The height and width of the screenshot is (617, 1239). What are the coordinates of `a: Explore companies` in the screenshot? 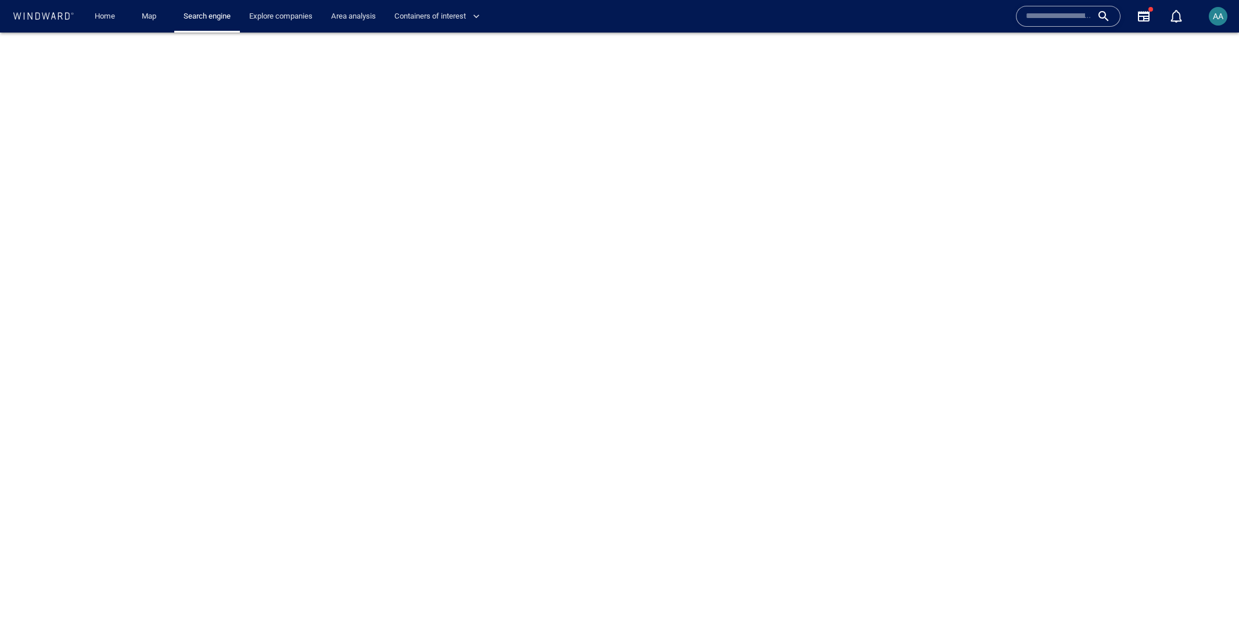 It's located at (280, 16).